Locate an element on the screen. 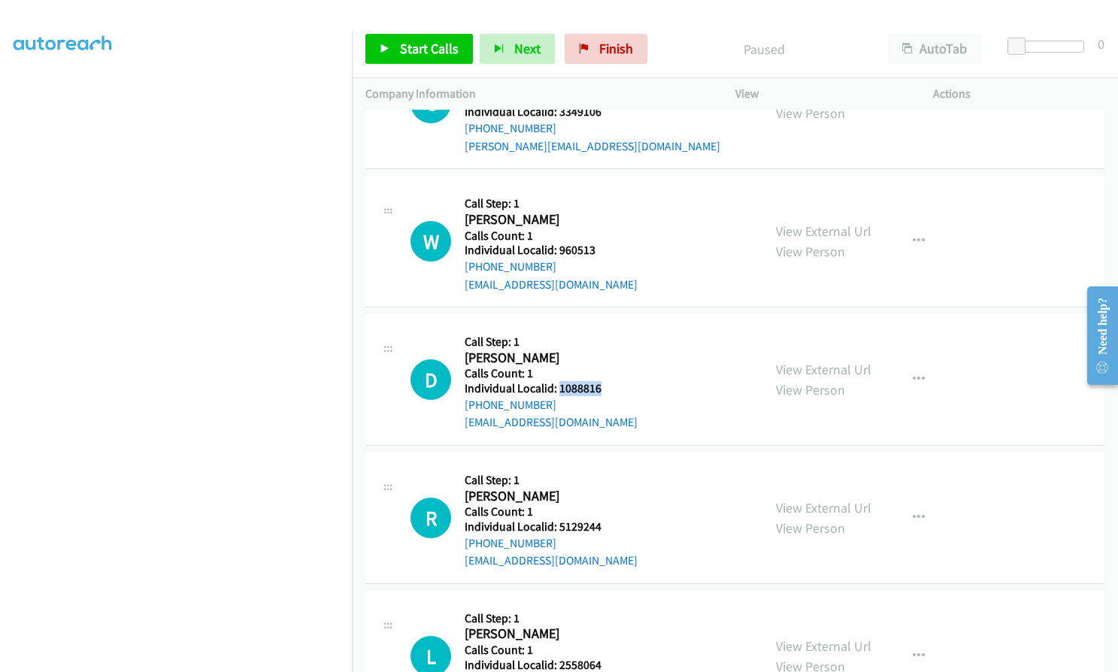  h1: W is located at coordinates (431, 241).